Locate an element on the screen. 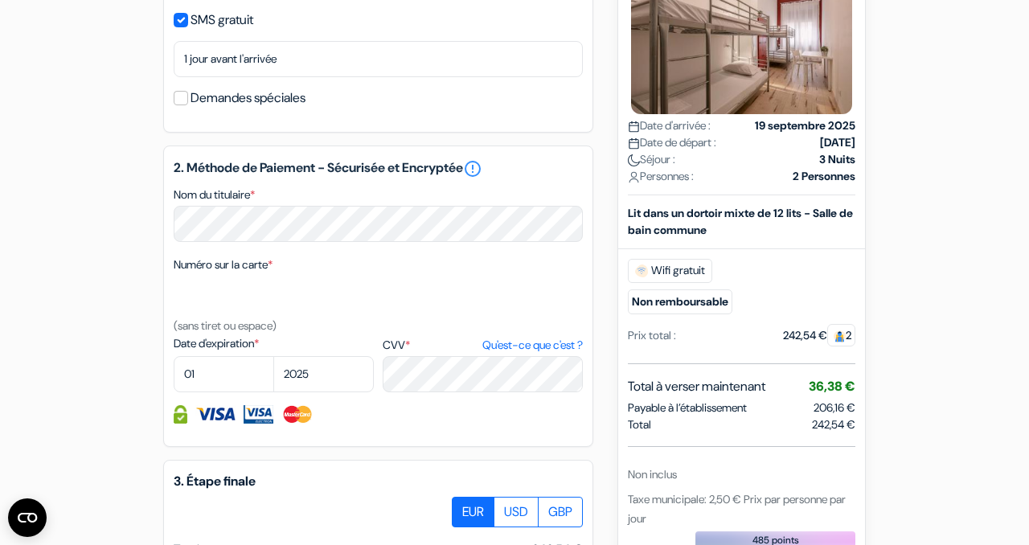  span: Personnes : is located at coordinates (661, 176).